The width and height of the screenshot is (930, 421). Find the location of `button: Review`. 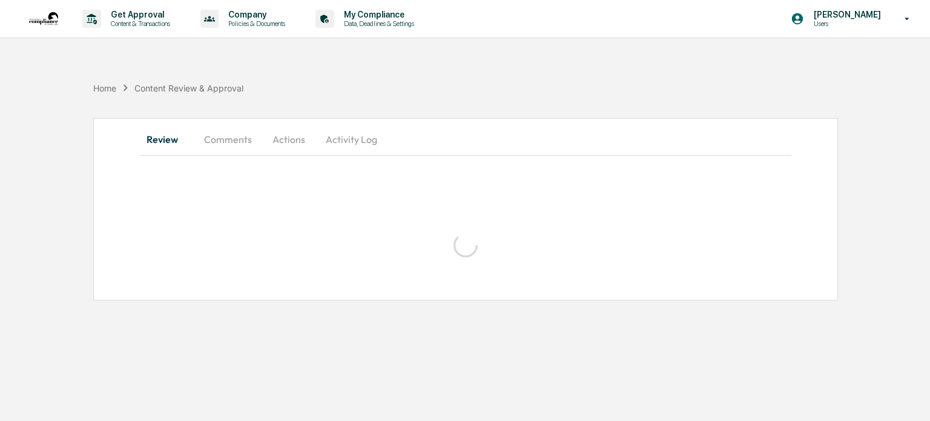

button: Review is located at coordinates (167, 139).